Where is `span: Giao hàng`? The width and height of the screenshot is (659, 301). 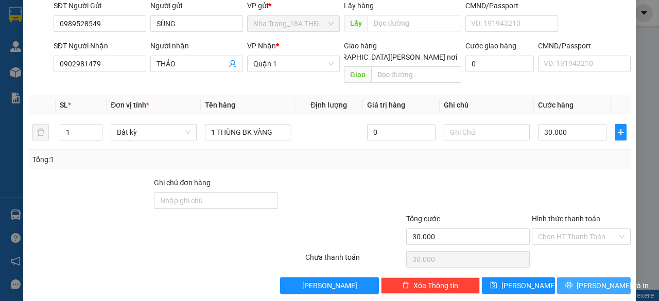
span: Giao hàng is located at coordinates (360, 46).